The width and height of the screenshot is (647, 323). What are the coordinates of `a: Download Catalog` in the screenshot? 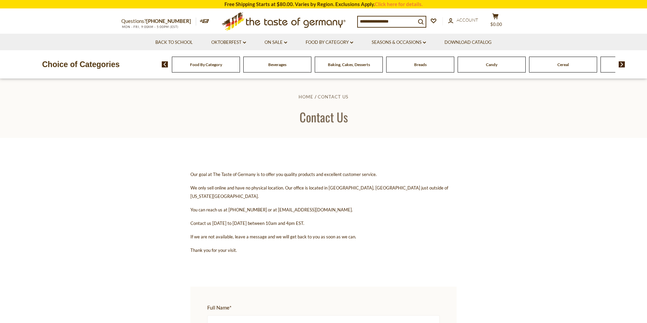 It's located at (468, 42).